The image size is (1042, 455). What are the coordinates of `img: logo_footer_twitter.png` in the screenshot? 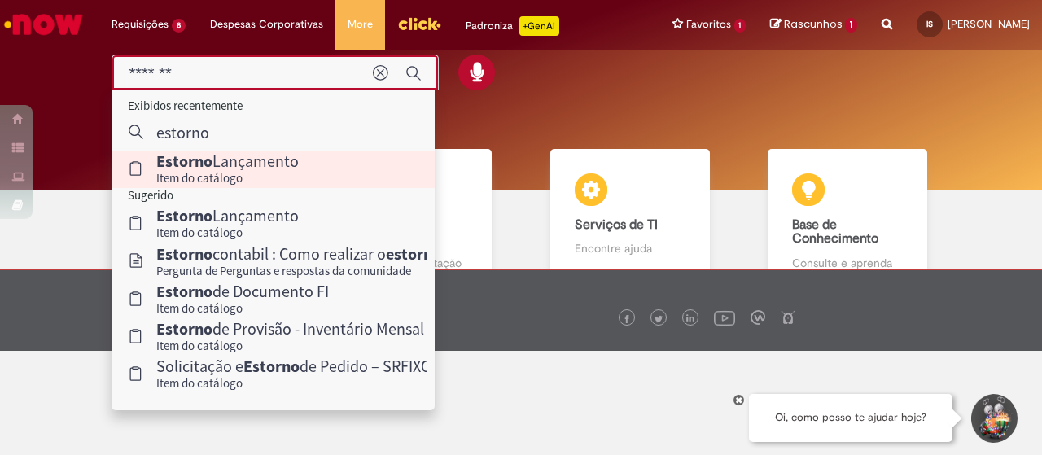 It's located at (658, 319).